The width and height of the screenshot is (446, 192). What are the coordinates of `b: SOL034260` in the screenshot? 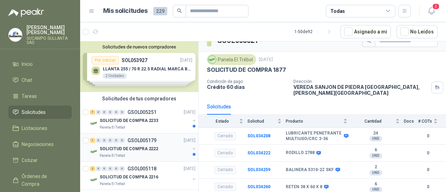 It's located at (259, 187).